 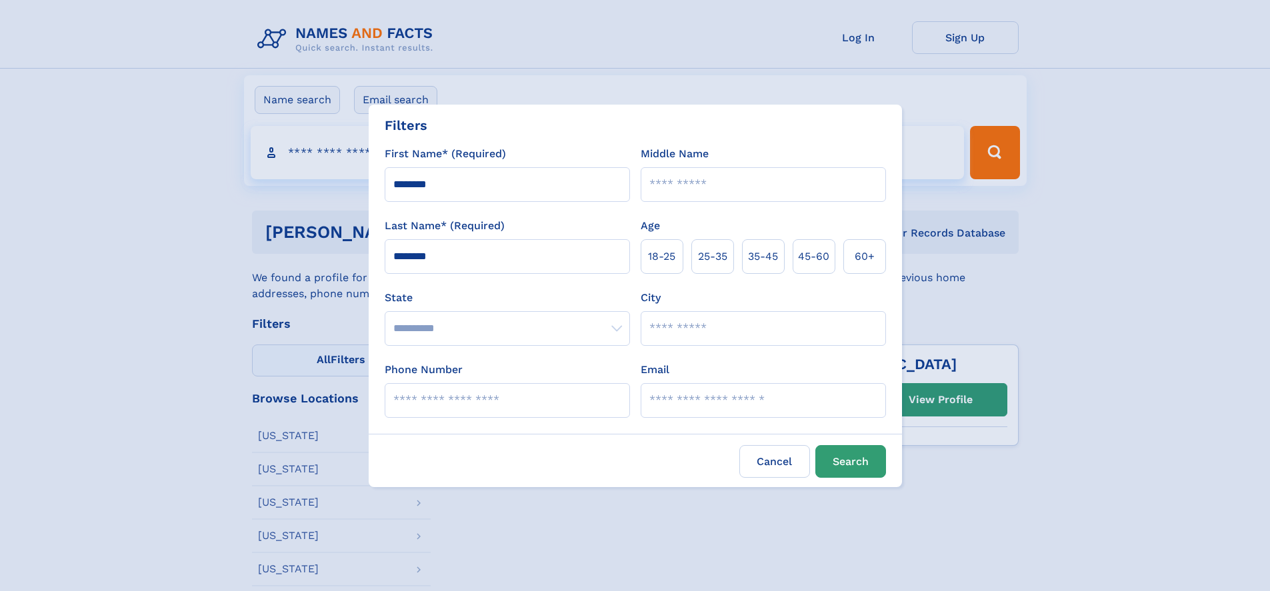 What do you see at coordinates (655, 370) in the screenshot?
I see `label: Email` at bounding box center [655, 370].